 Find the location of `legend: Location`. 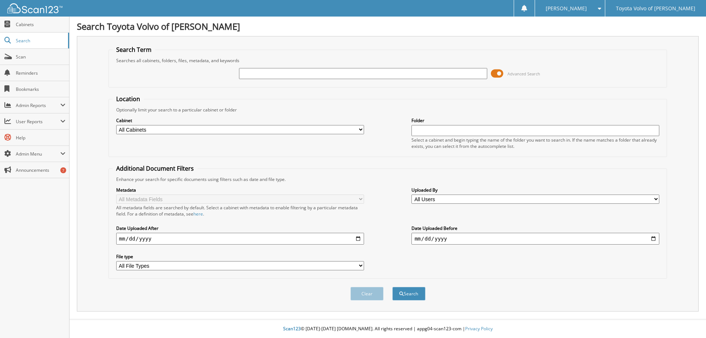

legend: Location is located at coordinates (128, 99).